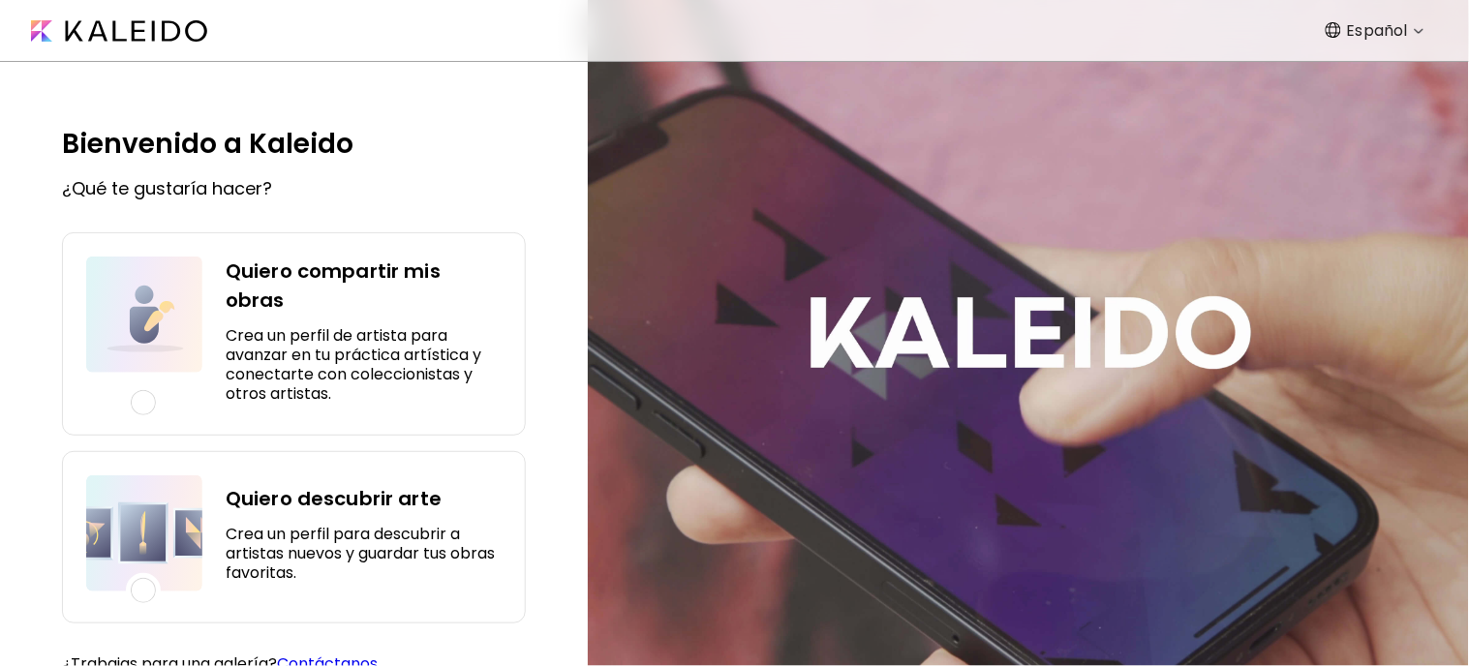  What do you see at coordinates (363, 365) in the screenshot?
I see `h5: Crea un perfil de artista para avanzar en tu práctica artística y conectarte con coleccionistas y...` at bounding box center [363, 365].